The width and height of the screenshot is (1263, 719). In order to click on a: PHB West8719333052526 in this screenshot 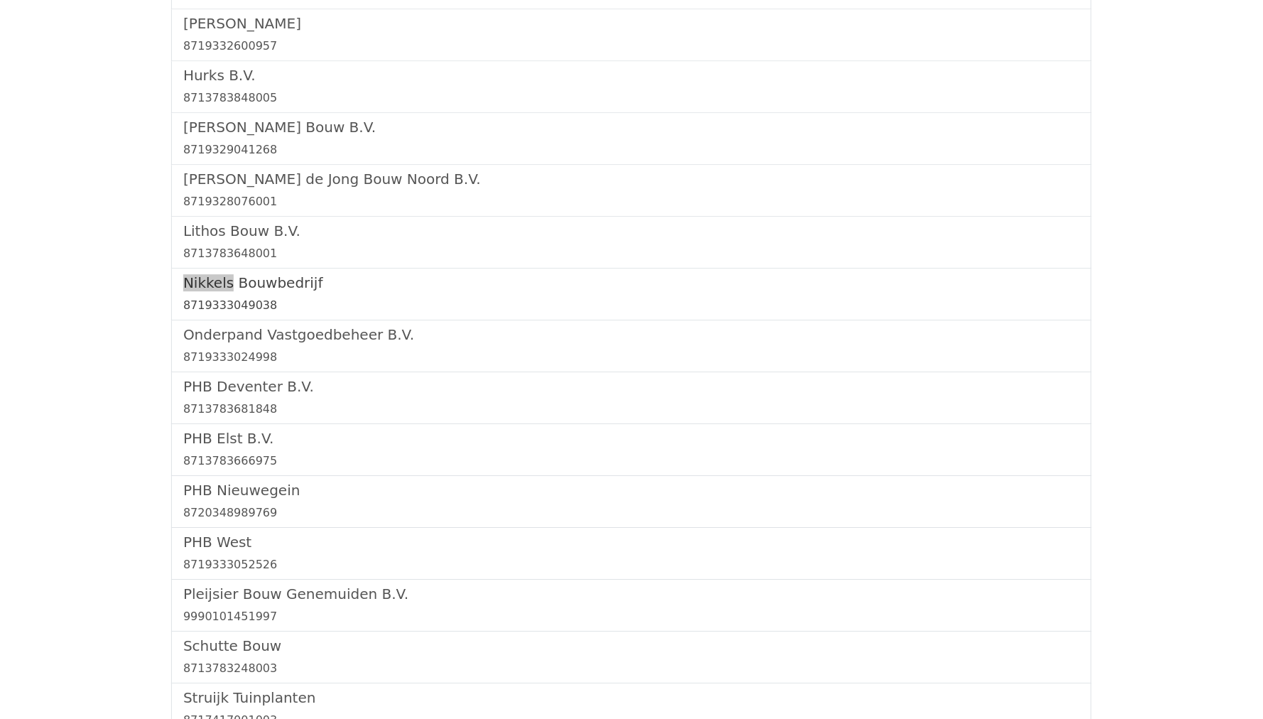, I will do `click(631, 553)`.